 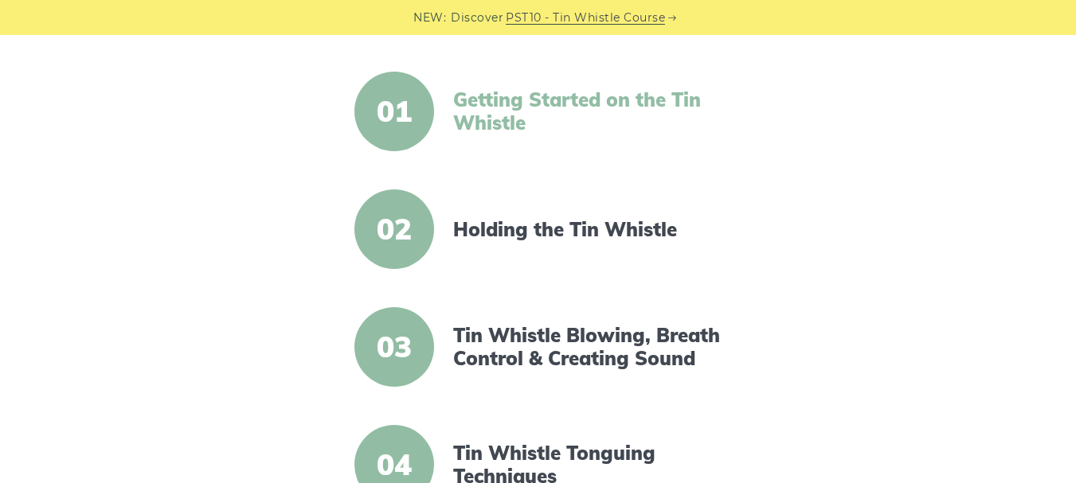 I want to click on a: Tin Whistle Blowing, Breath Control & Creating Sound, so click(x=590, y=347).